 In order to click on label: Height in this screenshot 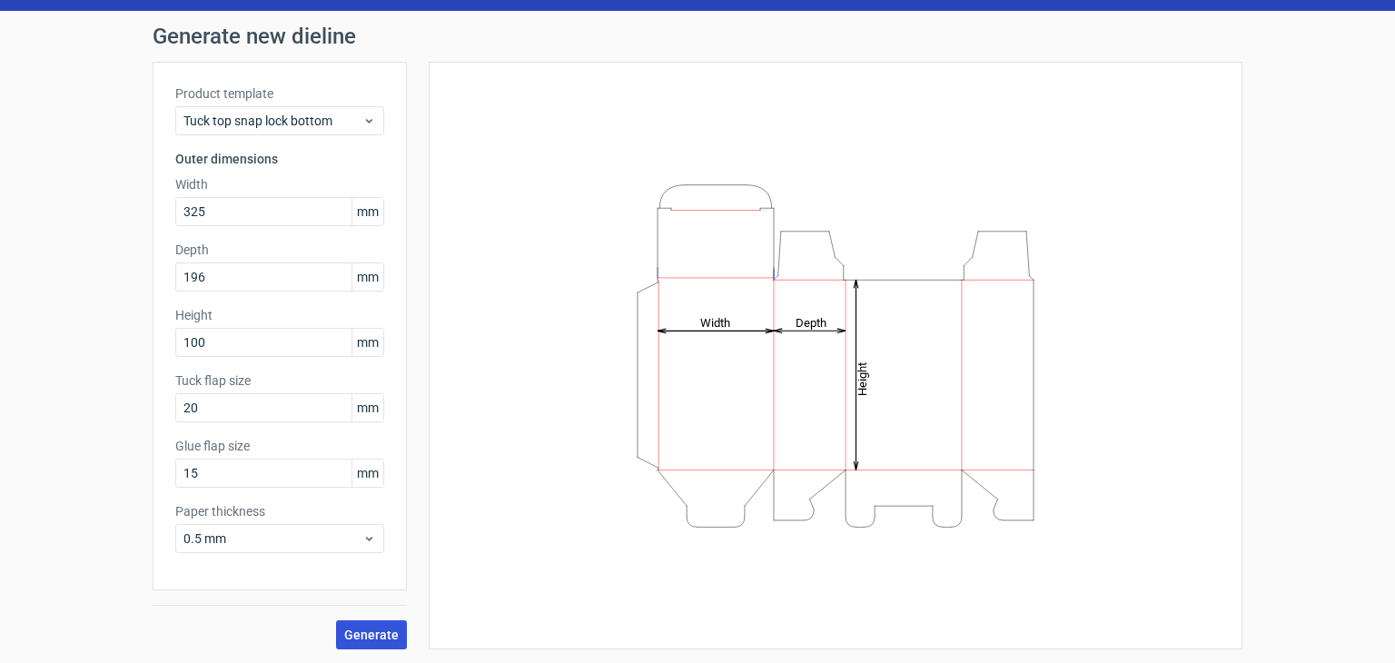, I will do `click(280, 315)`.